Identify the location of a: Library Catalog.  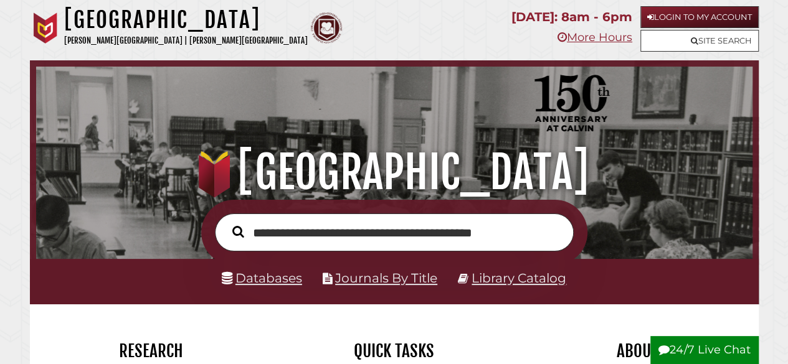
(519, 278).